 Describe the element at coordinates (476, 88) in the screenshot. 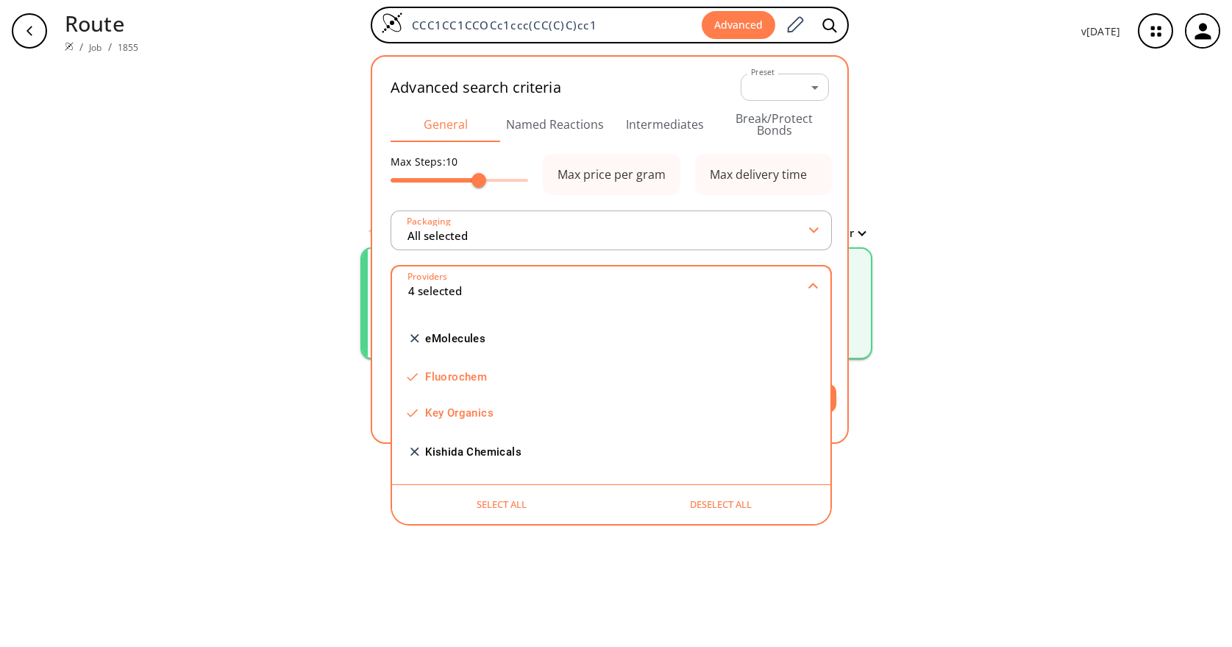

I see `h2: Advanced search criteria` at that location.